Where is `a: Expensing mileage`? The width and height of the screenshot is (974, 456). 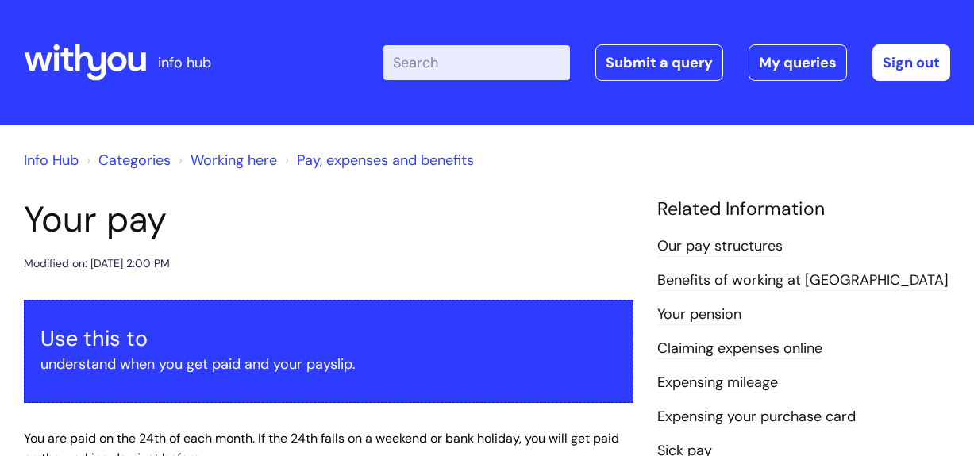 a: Expensing mileage is located at coordinates (718, 383).